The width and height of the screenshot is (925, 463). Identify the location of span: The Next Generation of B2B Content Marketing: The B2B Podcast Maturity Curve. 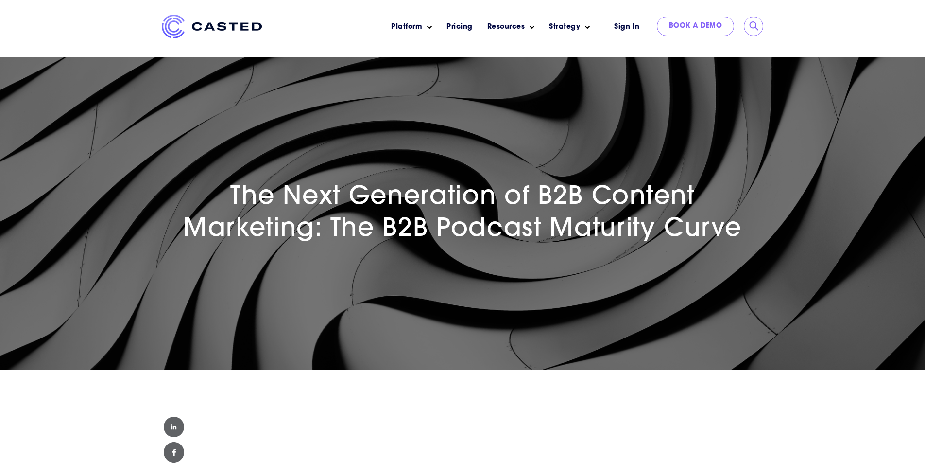
(463, 213).